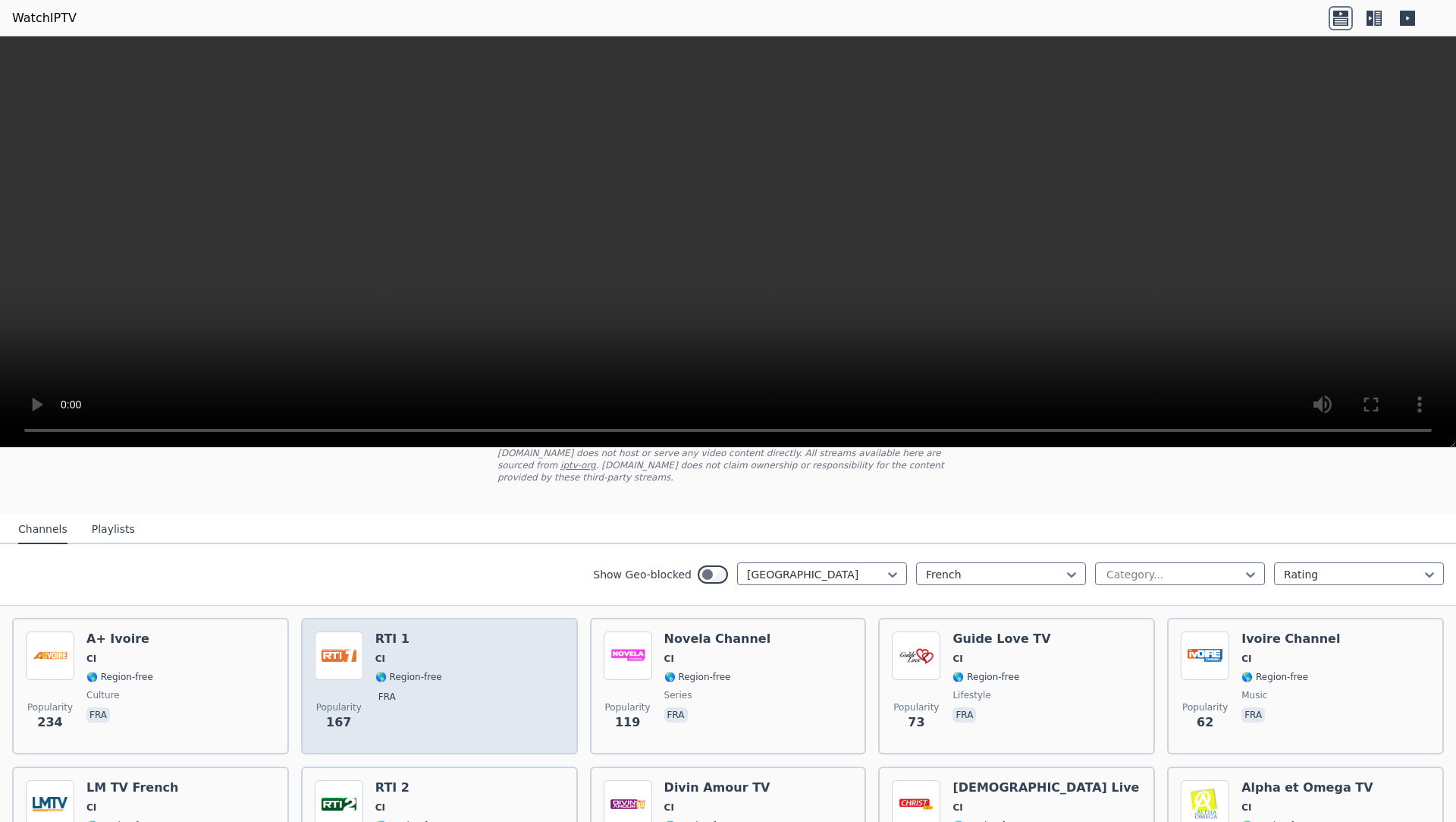 The image size is (1456, 822). What do you see at coordinates (131, 787) in the screenshot?
I see `h6: LM TV French` at bounding box center [131, 787].